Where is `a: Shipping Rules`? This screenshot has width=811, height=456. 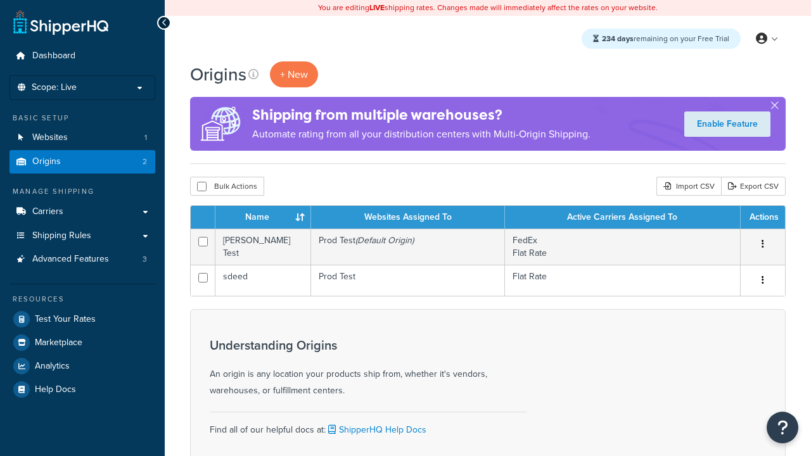 a: Shipping Rules is located at coordinates (82, 236).